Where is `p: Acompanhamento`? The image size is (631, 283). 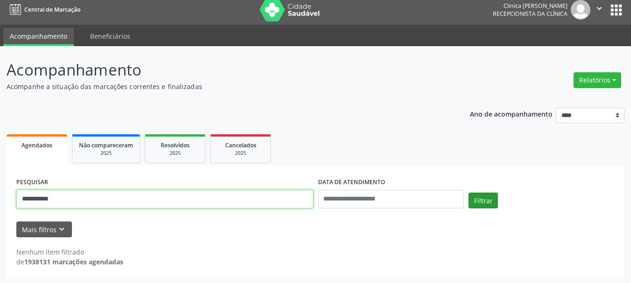 p: Acompanhamento is located at coordinates (223, 70).